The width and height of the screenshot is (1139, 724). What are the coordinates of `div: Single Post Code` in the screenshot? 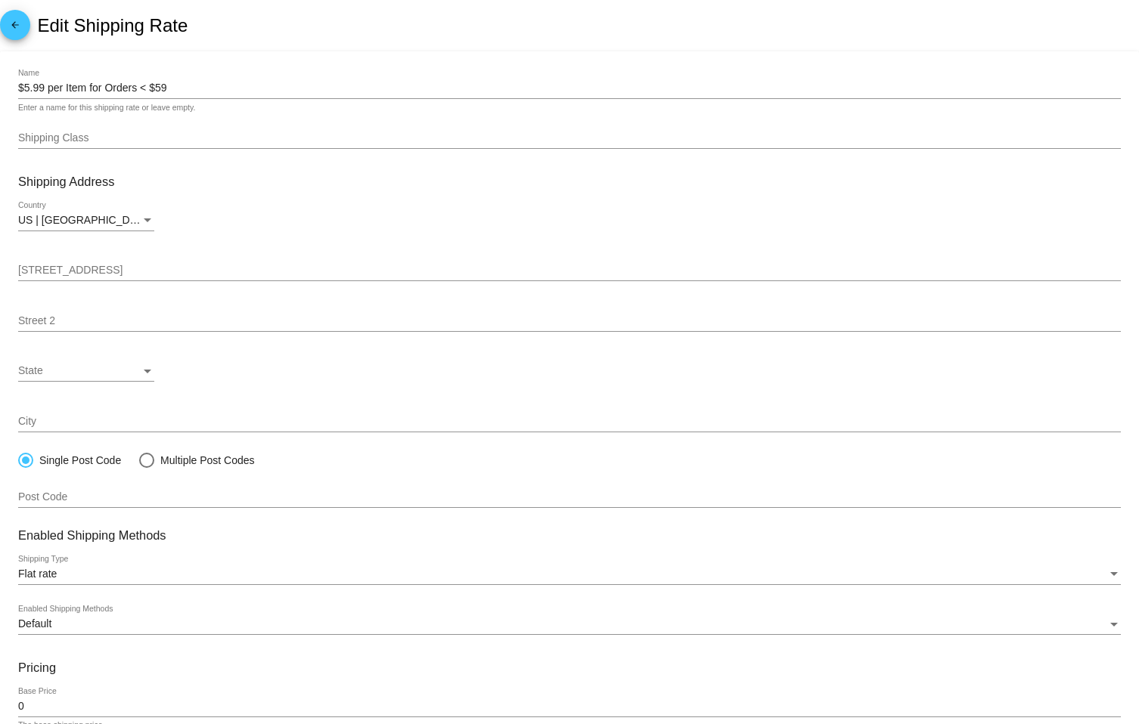 It's located at (77, 460).